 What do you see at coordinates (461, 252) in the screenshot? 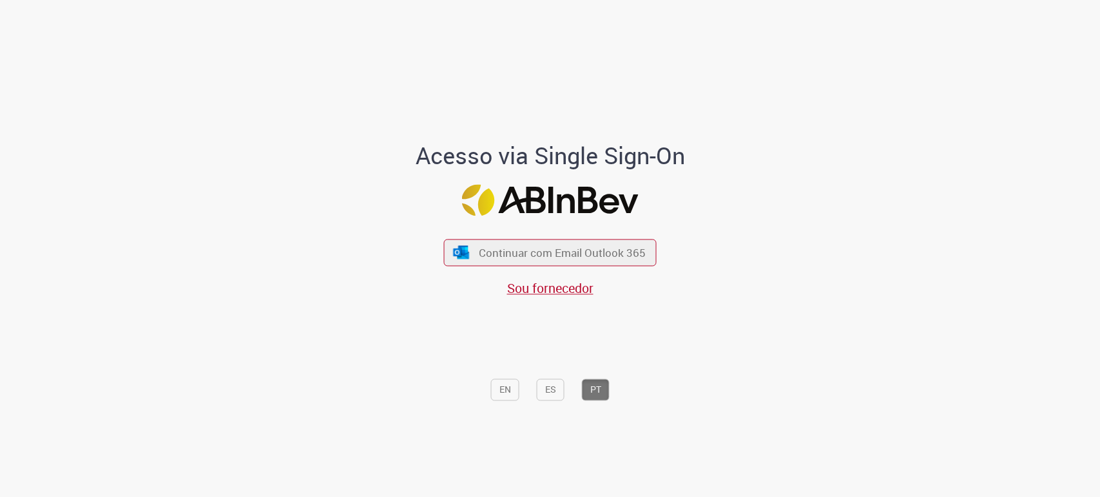
I see `img: ícone Azure/Microsoft 360` at bounding box center [461, 252].